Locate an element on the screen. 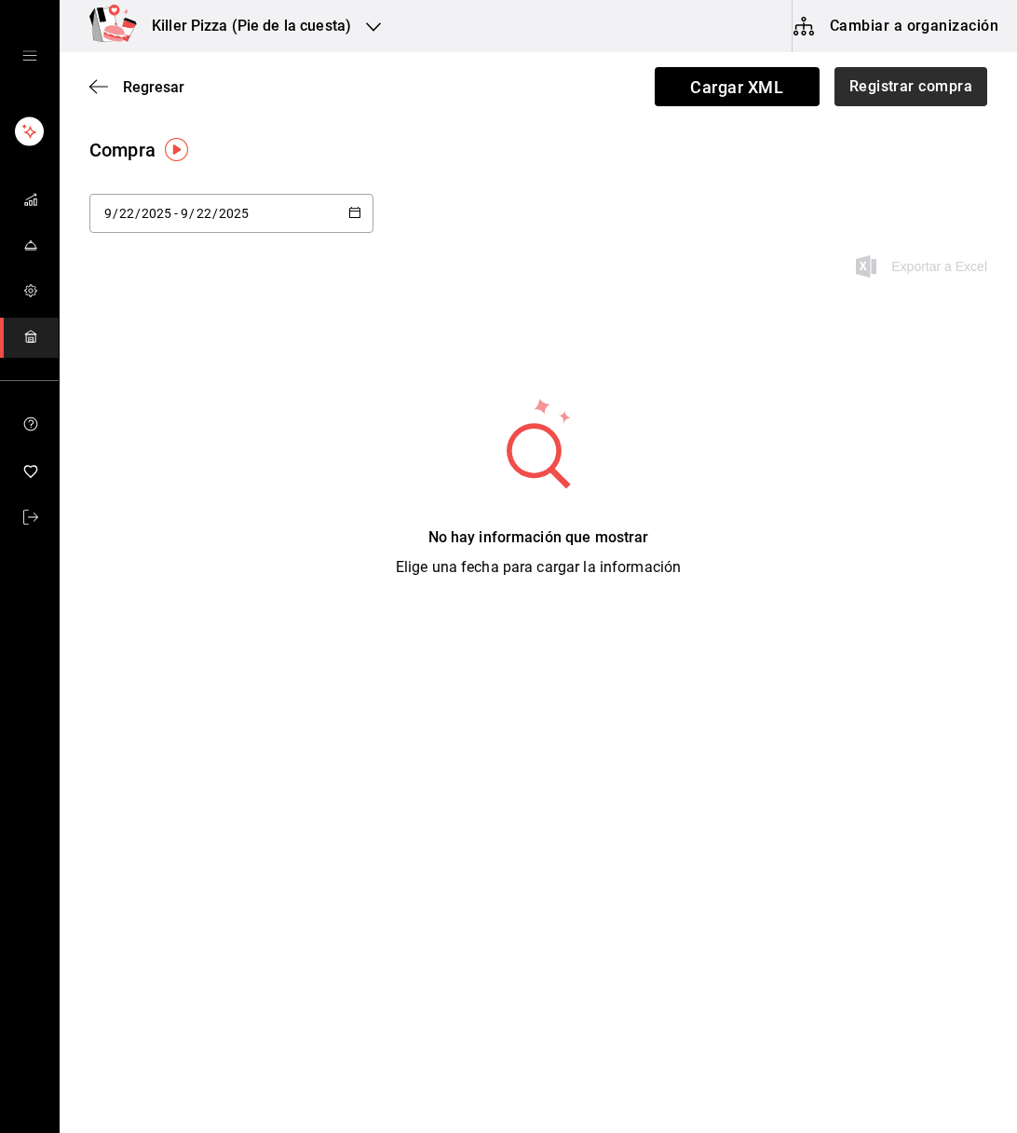 The width and height of the screenshot is (1017, 1133). button: Tooltip marker is located at coordinates (176, 149).